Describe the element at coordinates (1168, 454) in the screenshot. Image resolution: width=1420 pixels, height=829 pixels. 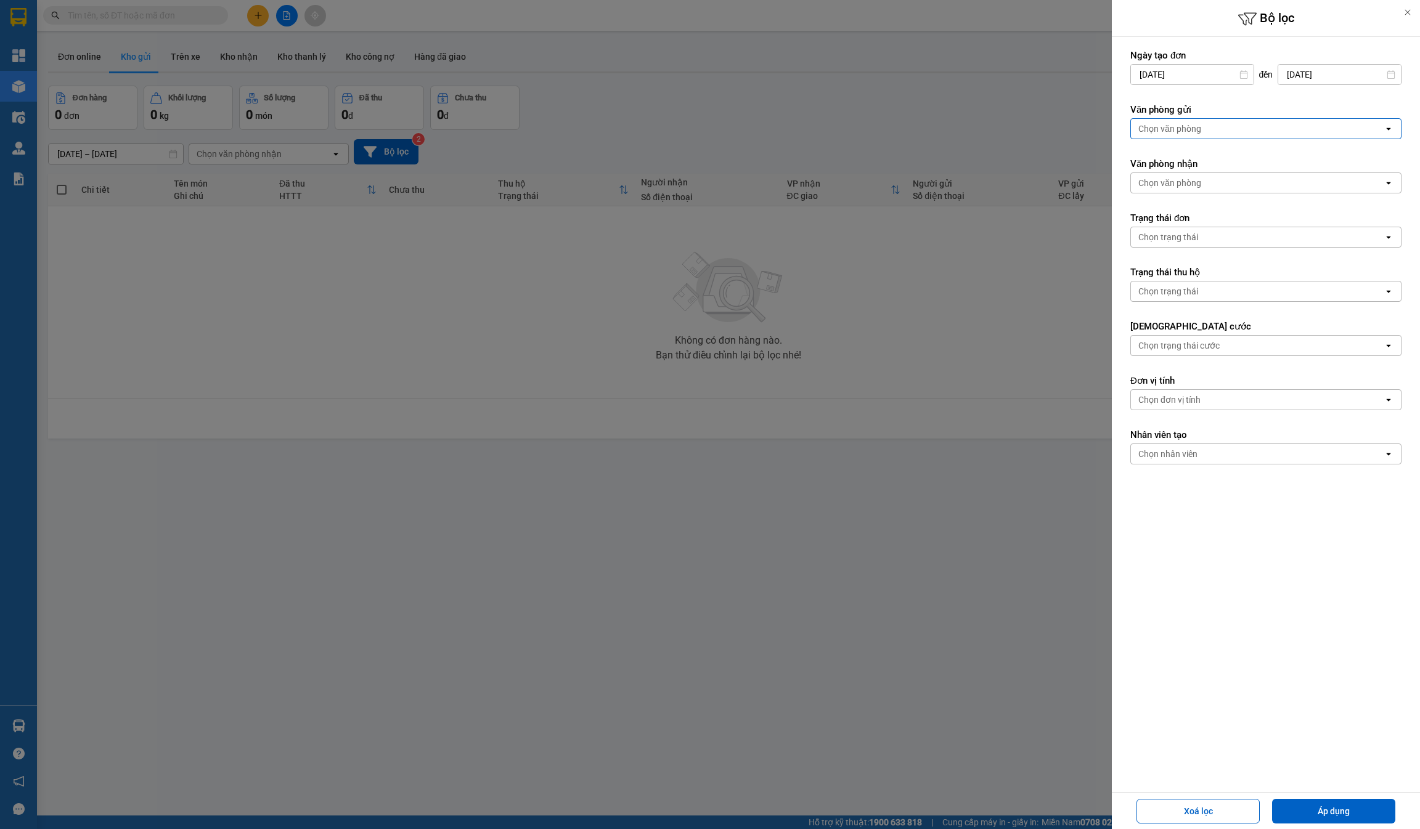
I see `div: Chọn nhân viên` at that location.